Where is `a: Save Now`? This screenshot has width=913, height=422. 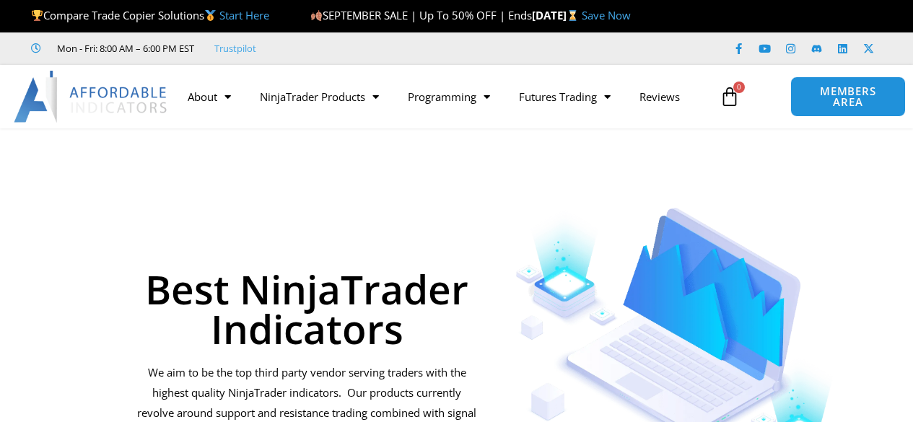
a: Save Now is located at coordinates (607, 15).